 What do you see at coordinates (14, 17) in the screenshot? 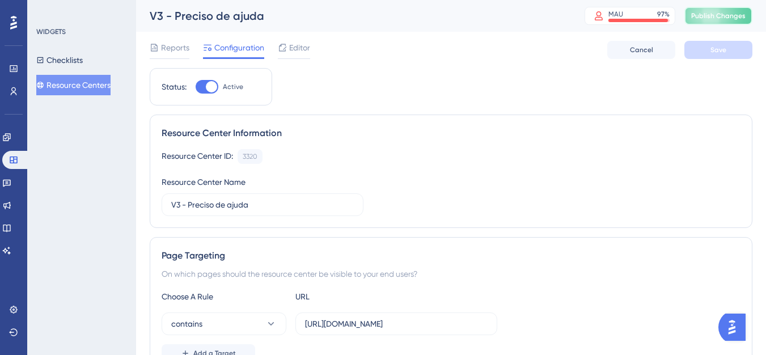
I see `img: launcher-image-alternative-text` at bounding box center [14, 17].